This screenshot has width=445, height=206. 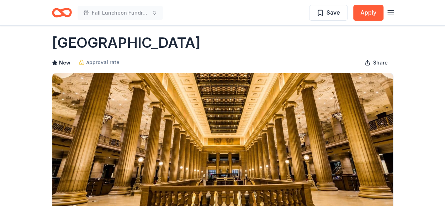 What do you see at coordinates (368, 13) in the screenshot?
I see `button: Apply` at bounding box center [368, 13].